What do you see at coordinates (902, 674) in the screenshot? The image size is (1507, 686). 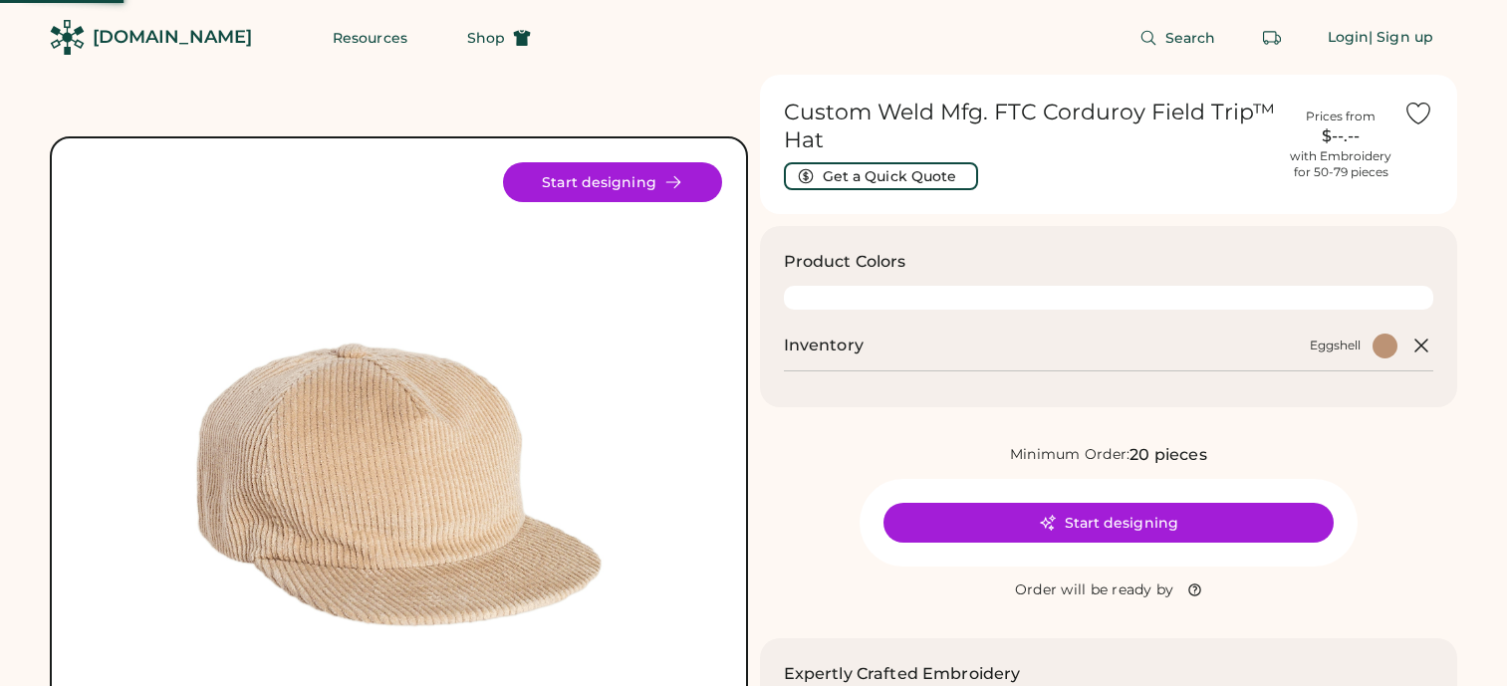 I see `h2: Expertly Crafted Embroidery` at bounding box center [902, 674].